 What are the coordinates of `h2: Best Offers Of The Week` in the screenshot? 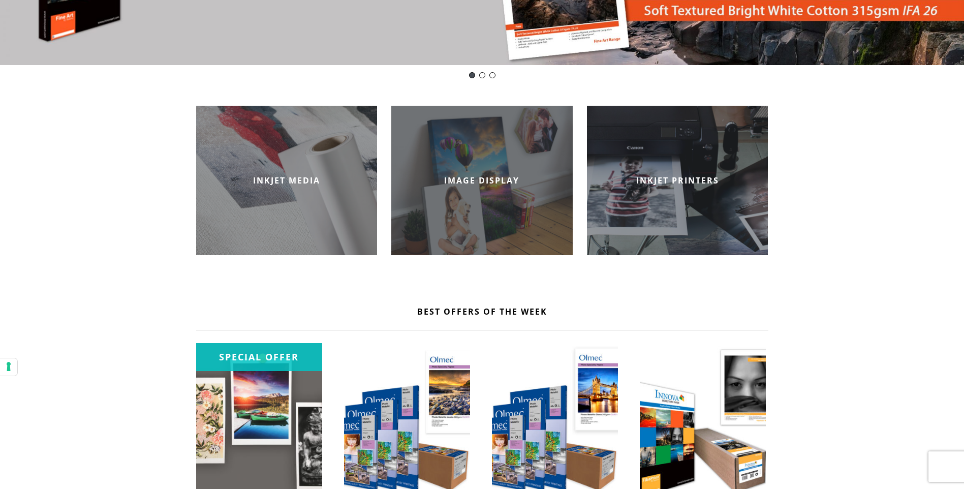 It's located at (482, 311).